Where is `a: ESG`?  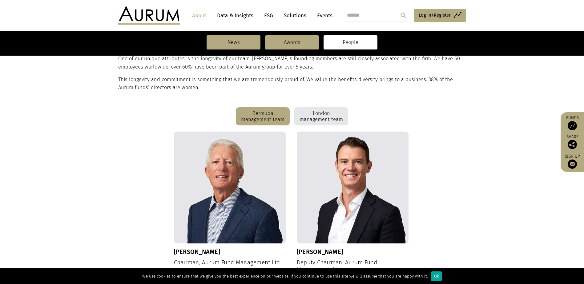
a: ESG is located at coordinates (268, 15).